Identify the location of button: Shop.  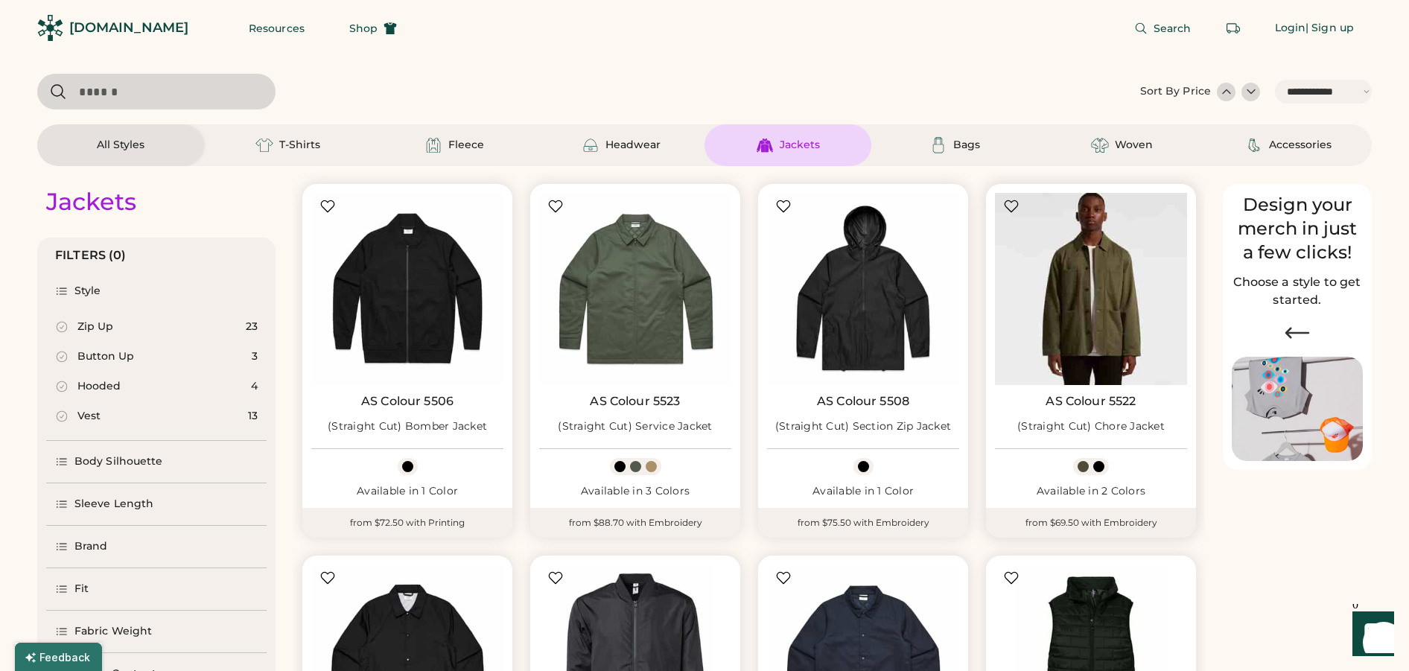
(373, 28).